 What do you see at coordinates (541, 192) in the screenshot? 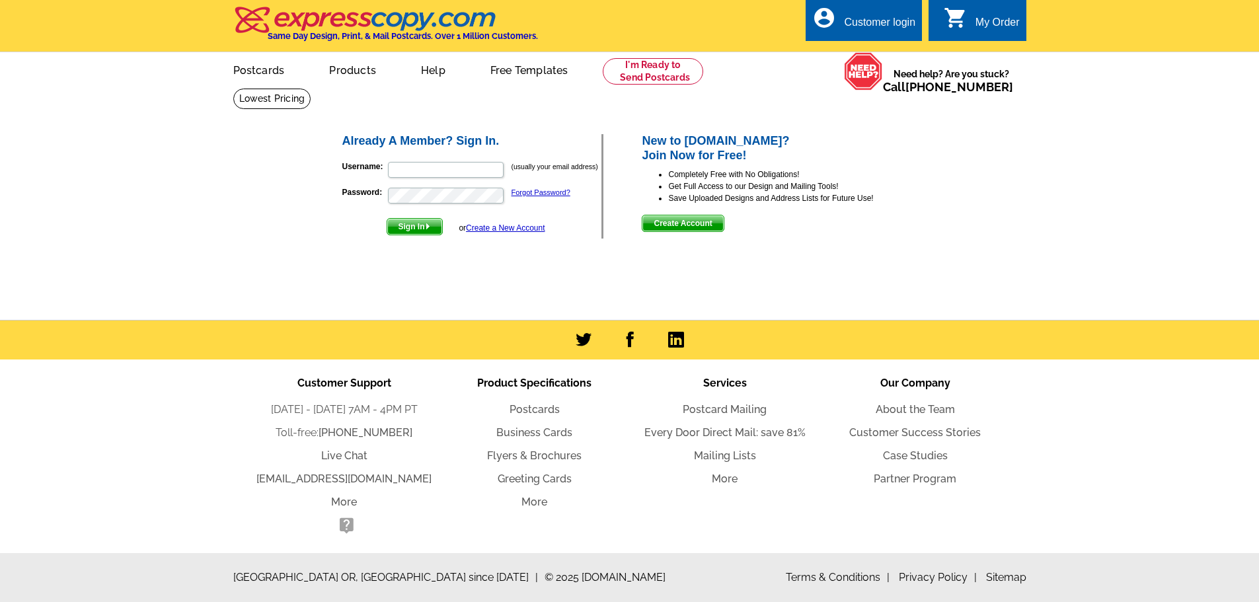
I see `a: Forgot Password?` at bounding box center [541, 192].